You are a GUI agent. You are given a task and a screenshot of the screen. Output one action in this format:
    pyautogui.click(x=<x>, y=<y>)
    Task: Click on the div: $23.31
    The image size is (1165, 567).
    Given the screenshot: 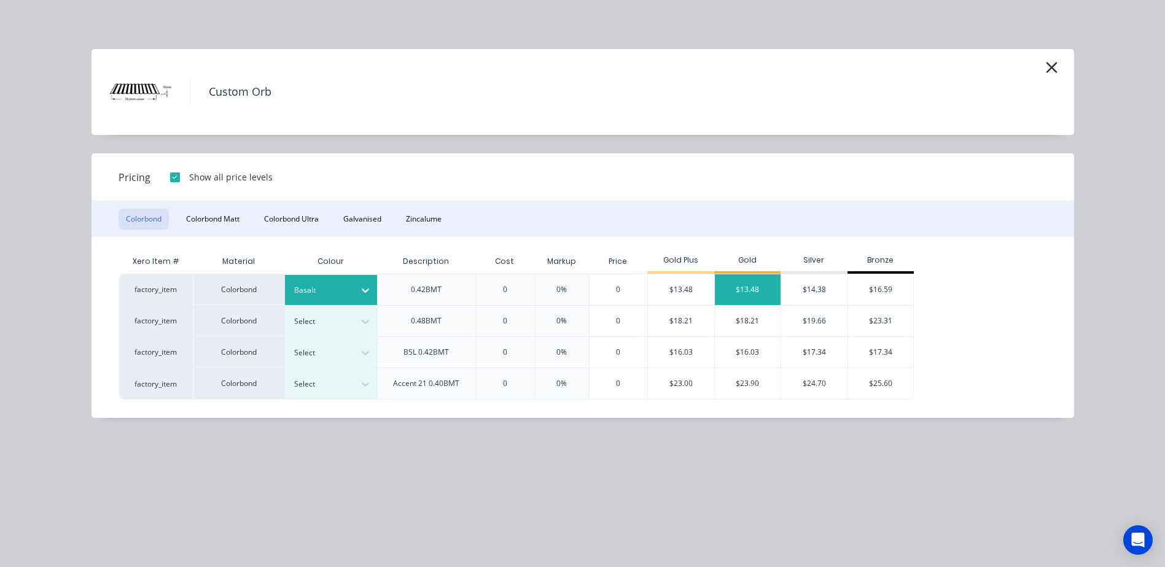 What is the action you would take?
    pyautogui.click(x=881, y=321)
    